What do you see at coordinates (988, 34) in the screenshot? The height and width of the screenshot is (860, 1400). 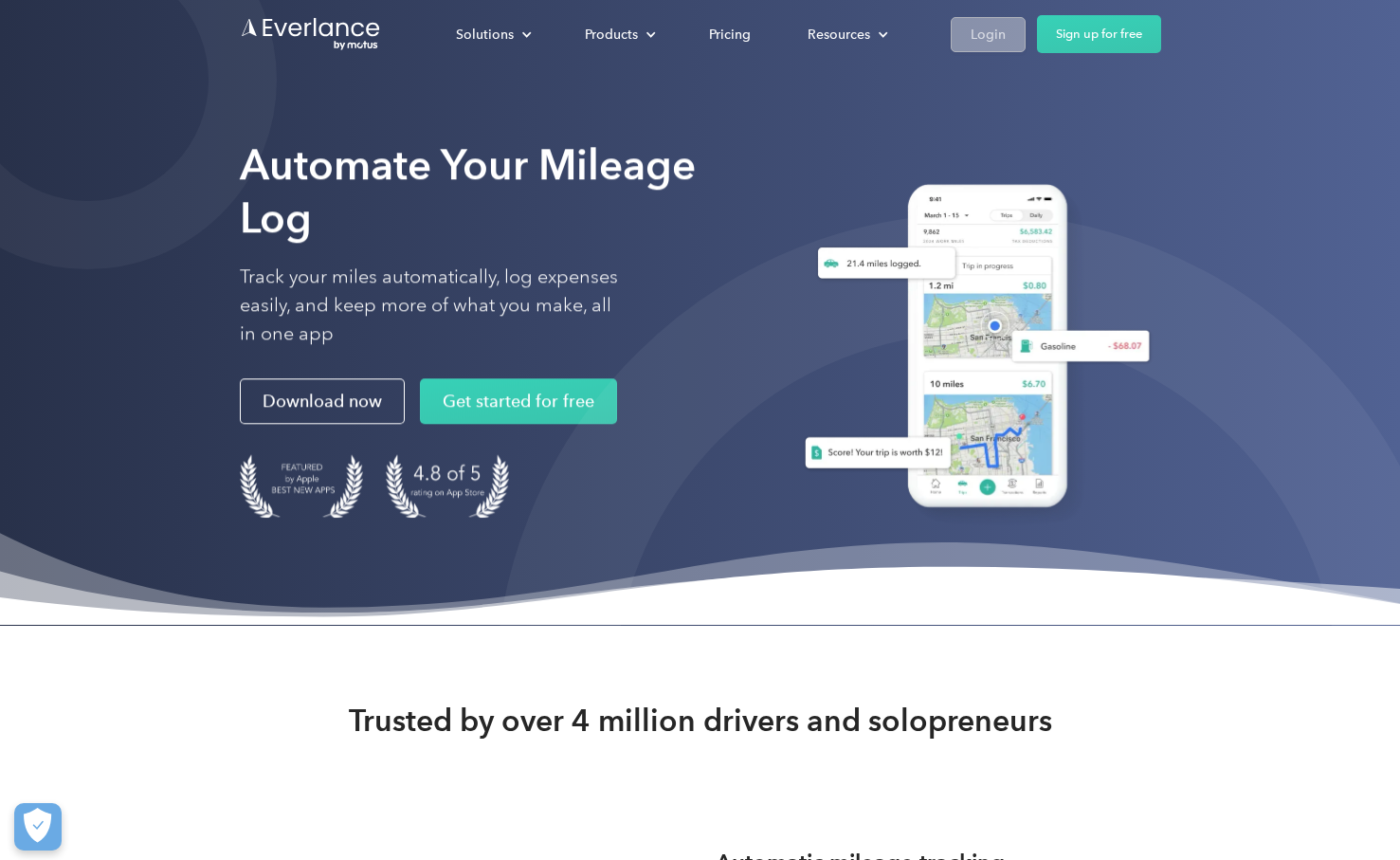 I see `a: Login` at bounding box center [988, 34].